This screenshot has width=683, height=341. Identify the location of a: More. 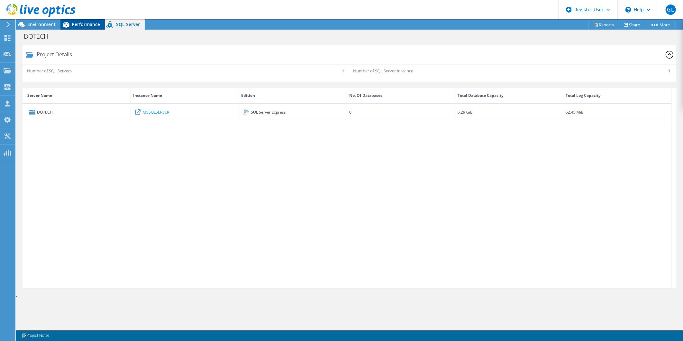
(659, 24).